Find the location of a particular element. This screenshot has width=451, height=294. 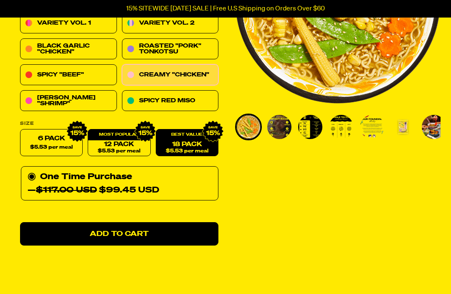

a: Spicy "Beef" is located at coordinates (68, 75).